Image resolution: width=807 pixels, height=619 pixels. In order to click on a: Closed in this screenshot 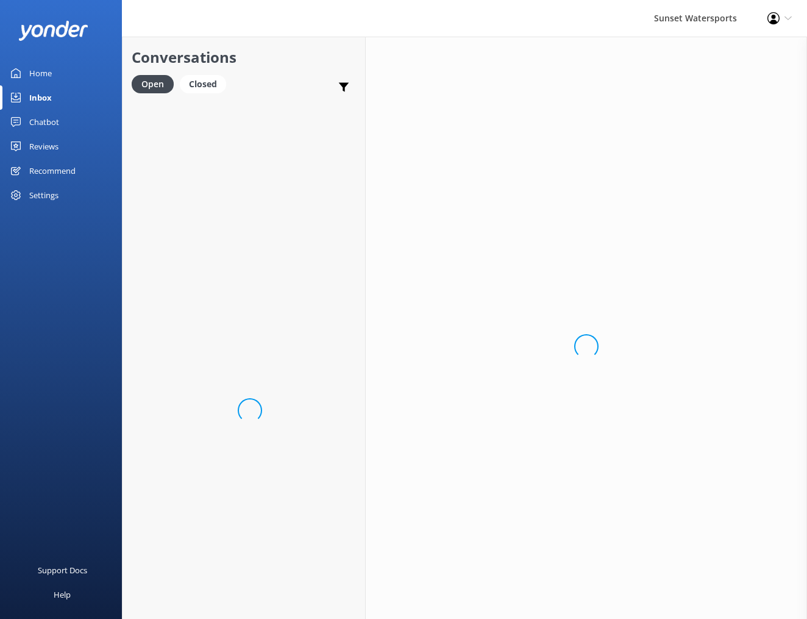, I will do `click(206, 84)`.